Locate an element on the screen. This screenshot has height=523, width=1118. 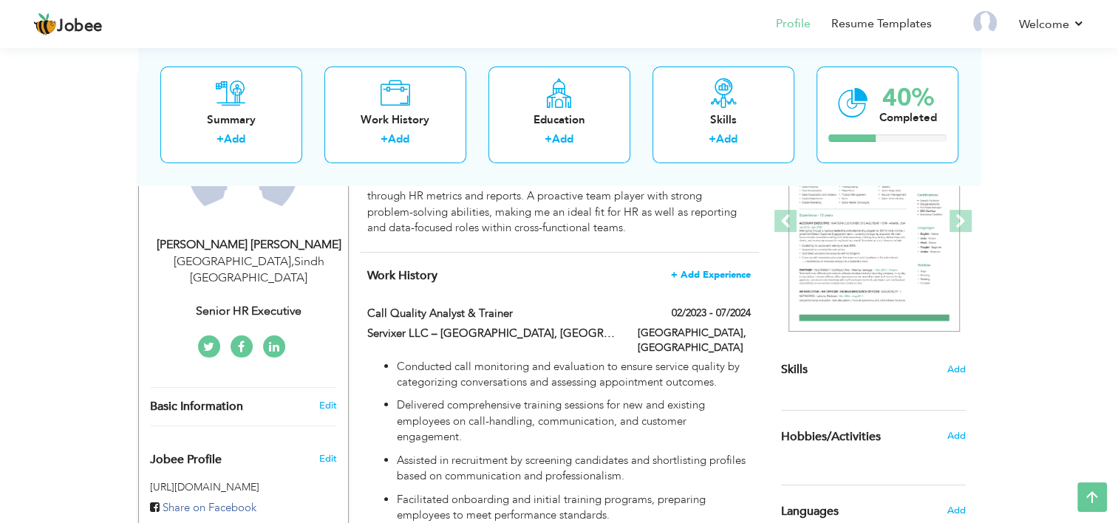
div: Skills is located at coordinates (724, 120).